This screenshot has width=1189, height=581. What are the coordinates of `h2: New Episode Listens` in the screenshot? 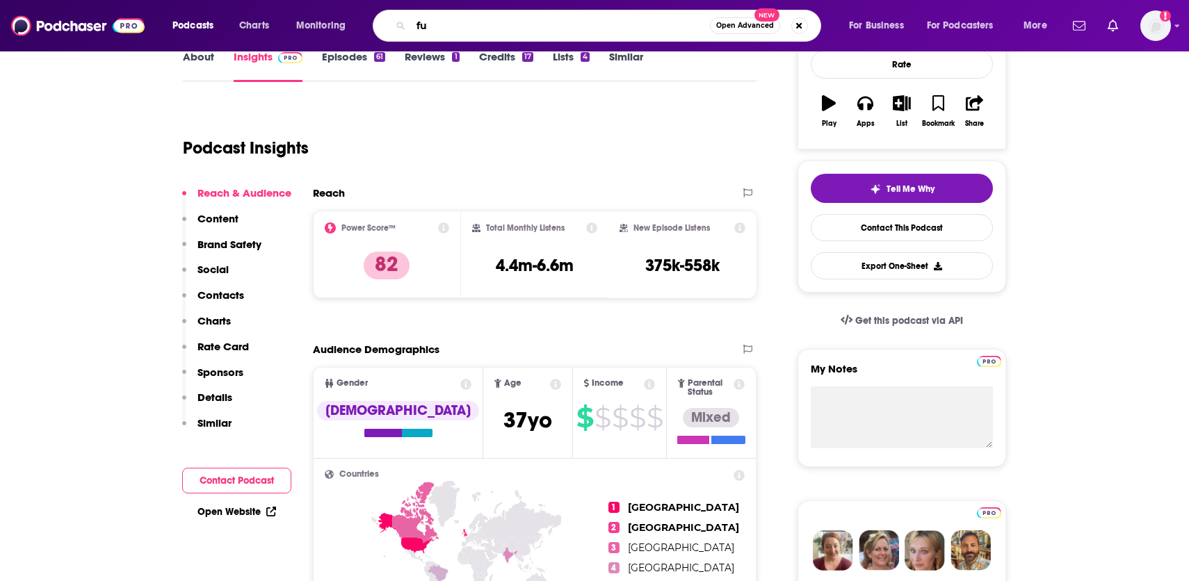 It's located at (672, 228).